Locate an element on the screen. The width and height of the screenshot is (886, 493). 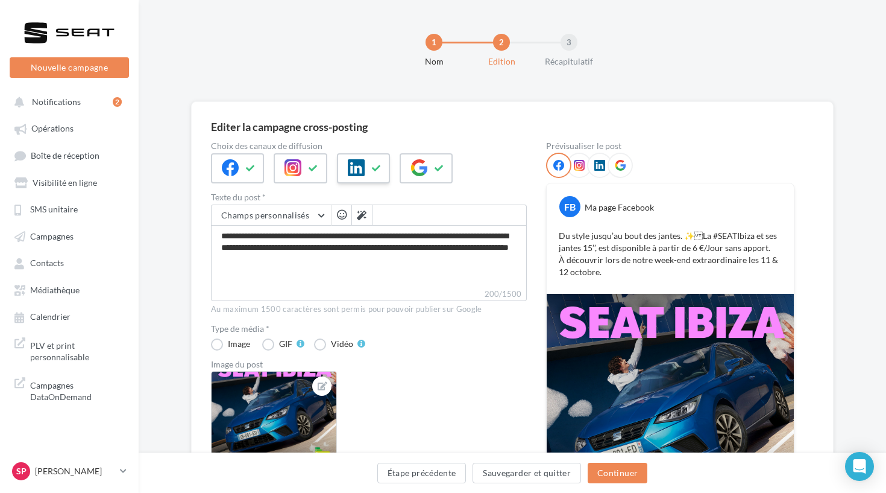
div: Prévisualiser le post is located at coordinates (670, 146).